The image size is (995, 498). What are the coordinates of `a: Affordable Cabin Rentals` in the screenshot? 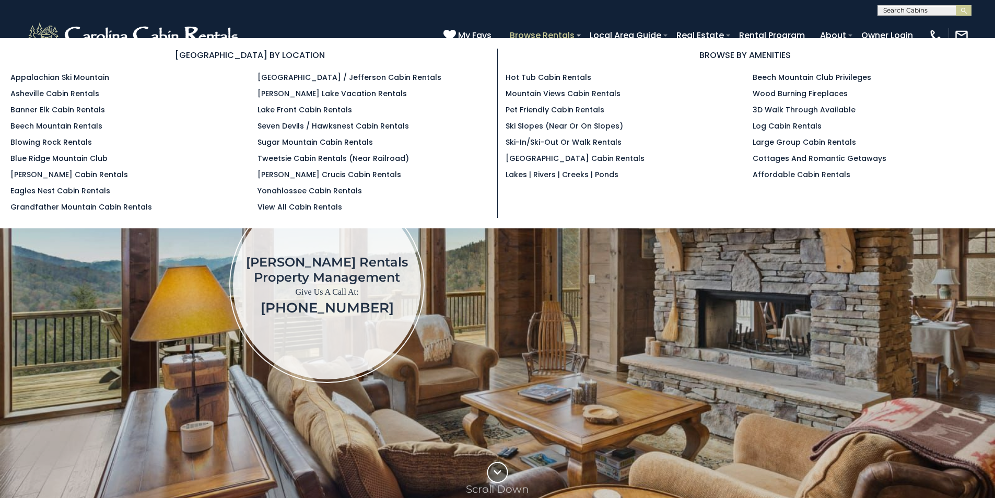 It's located at (801, 174).